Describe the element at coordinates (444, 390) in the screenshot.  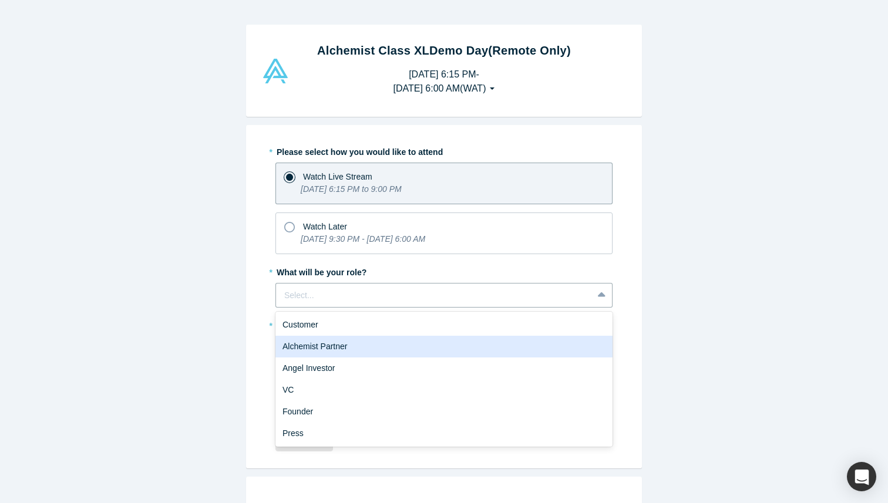
I see `div: VC` at that location.